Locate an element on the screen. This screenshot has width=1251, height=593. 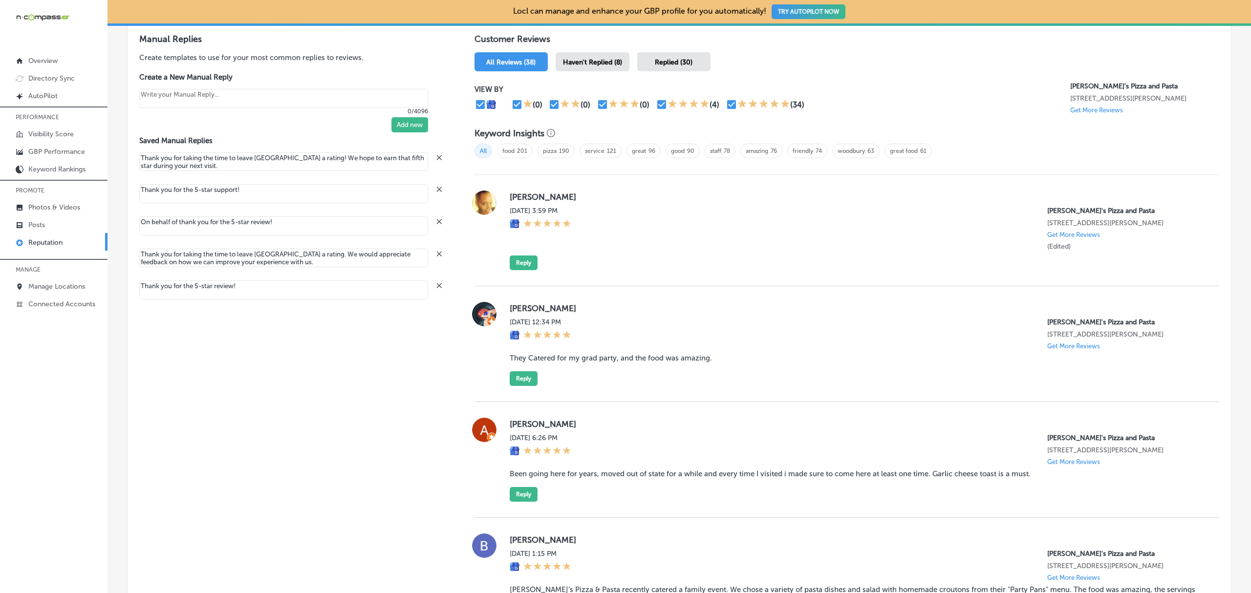
p: Manage Locations is located at coordinates (57, 286).